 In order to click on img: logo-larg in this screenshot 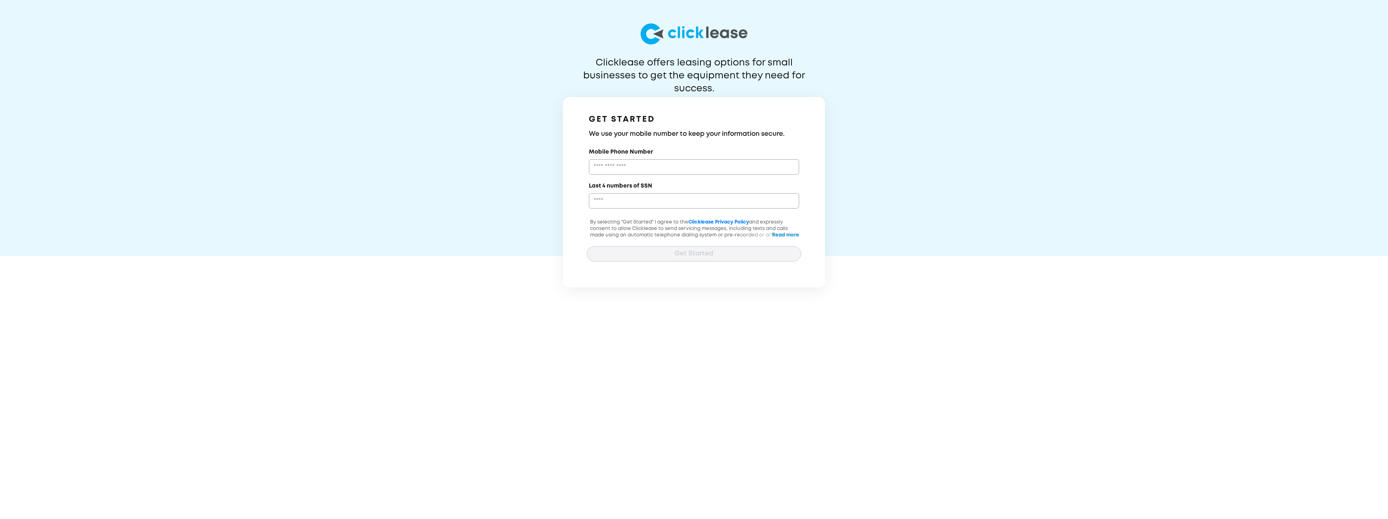, I will do `click(694, 34)`.